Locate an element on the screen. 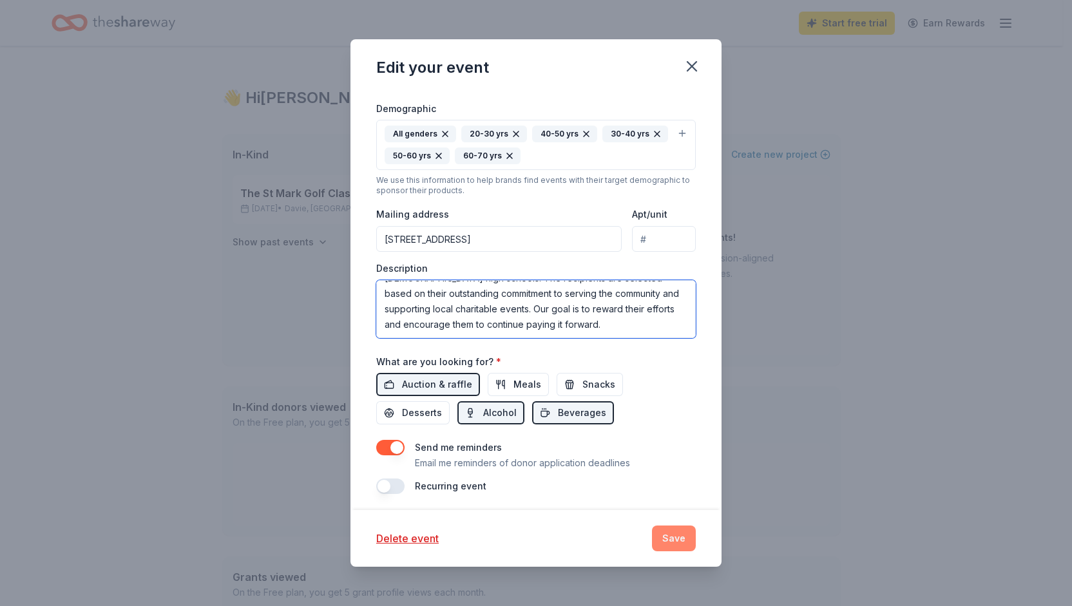 The width and height of the screenshot is (1072, 606). button: Beverages is located at coordinates (573, 413).